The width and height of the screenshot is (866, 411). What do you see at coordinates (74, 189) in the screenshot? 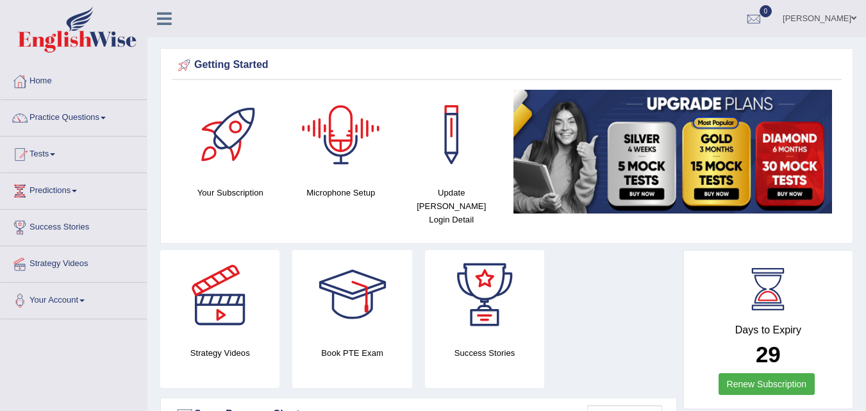
I see `a: Predictions` at bounding box center [74, 189].